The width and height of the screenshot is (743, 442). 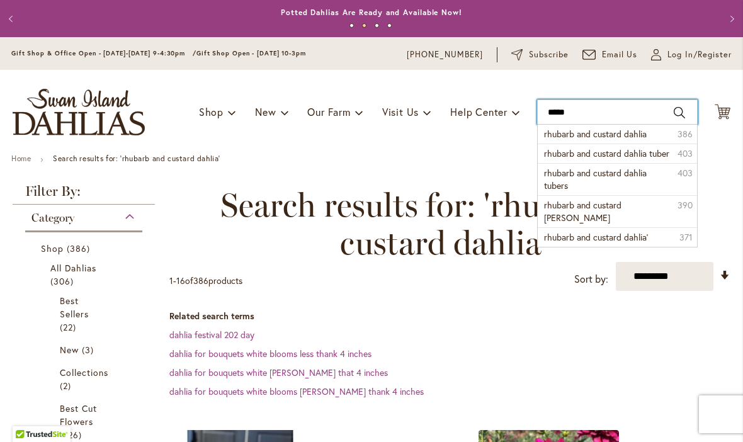 What do you see at coordinates (206, 281) in the screenshot?
I see `p: - of products` at bounding box center [206, 281].